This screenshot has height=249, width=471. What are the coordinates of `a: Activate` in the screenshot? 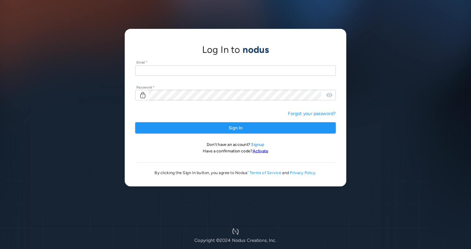 It's located at (260, 151).